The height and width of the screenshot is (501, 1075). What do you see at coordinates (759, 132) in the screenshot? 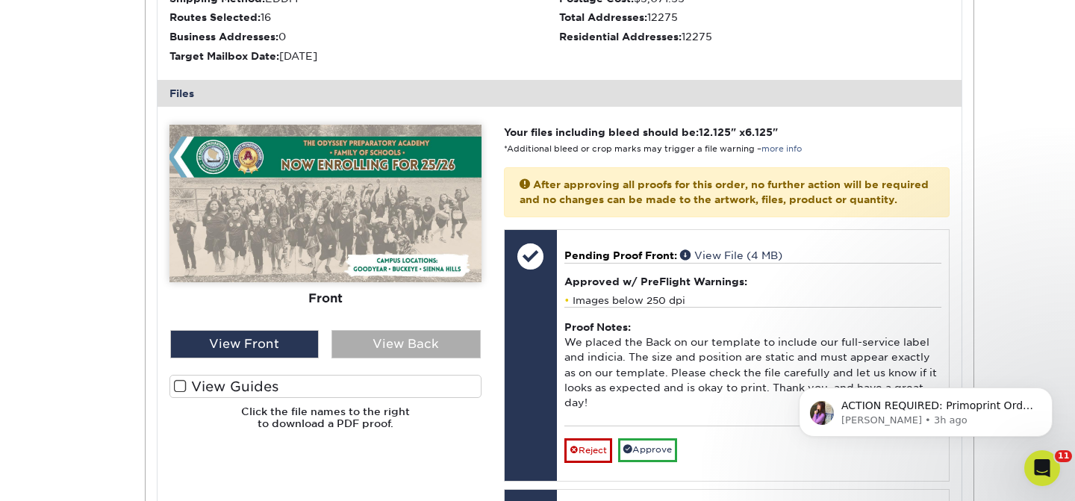
I see `span: 6.125` at bounding box center [759, 132].